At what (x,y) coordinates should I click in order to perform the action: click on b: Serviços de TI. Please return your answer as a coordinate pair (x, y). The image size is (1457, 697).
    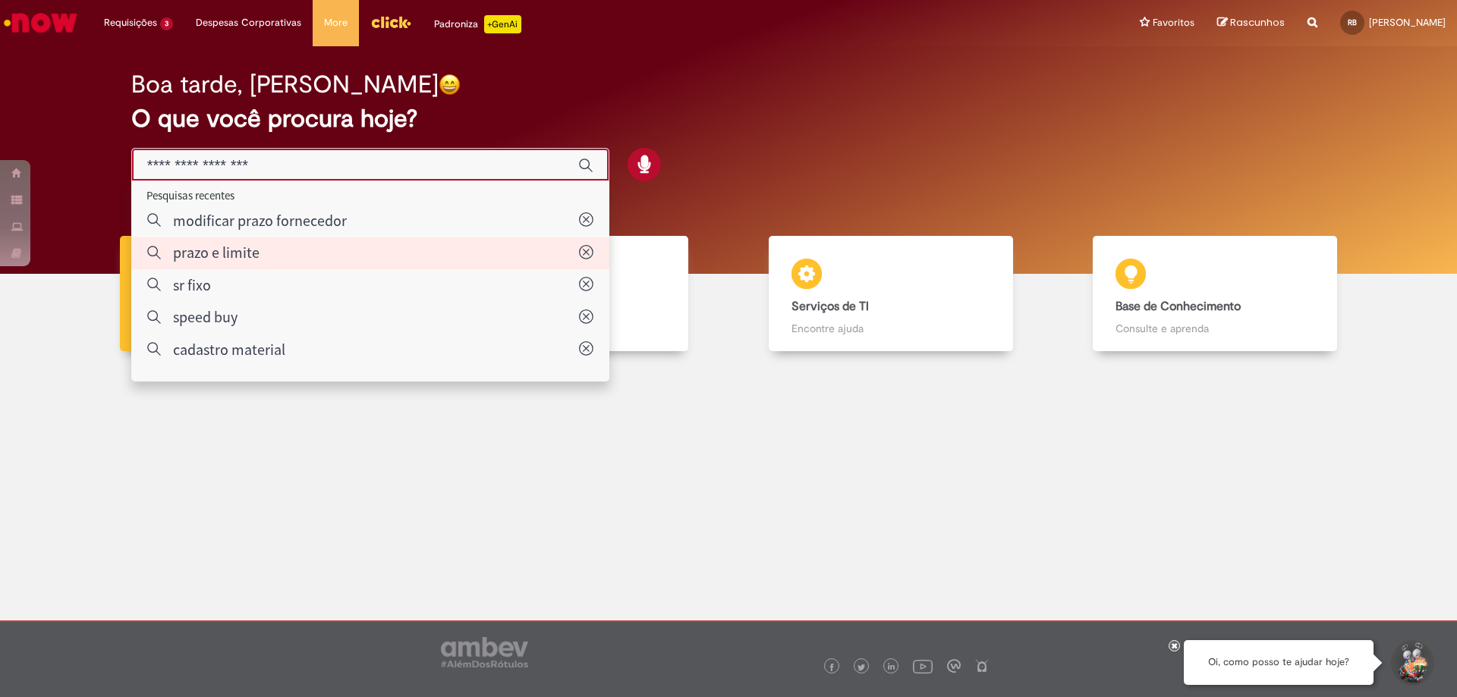
    Looking at the image, I should click on (830, 307).